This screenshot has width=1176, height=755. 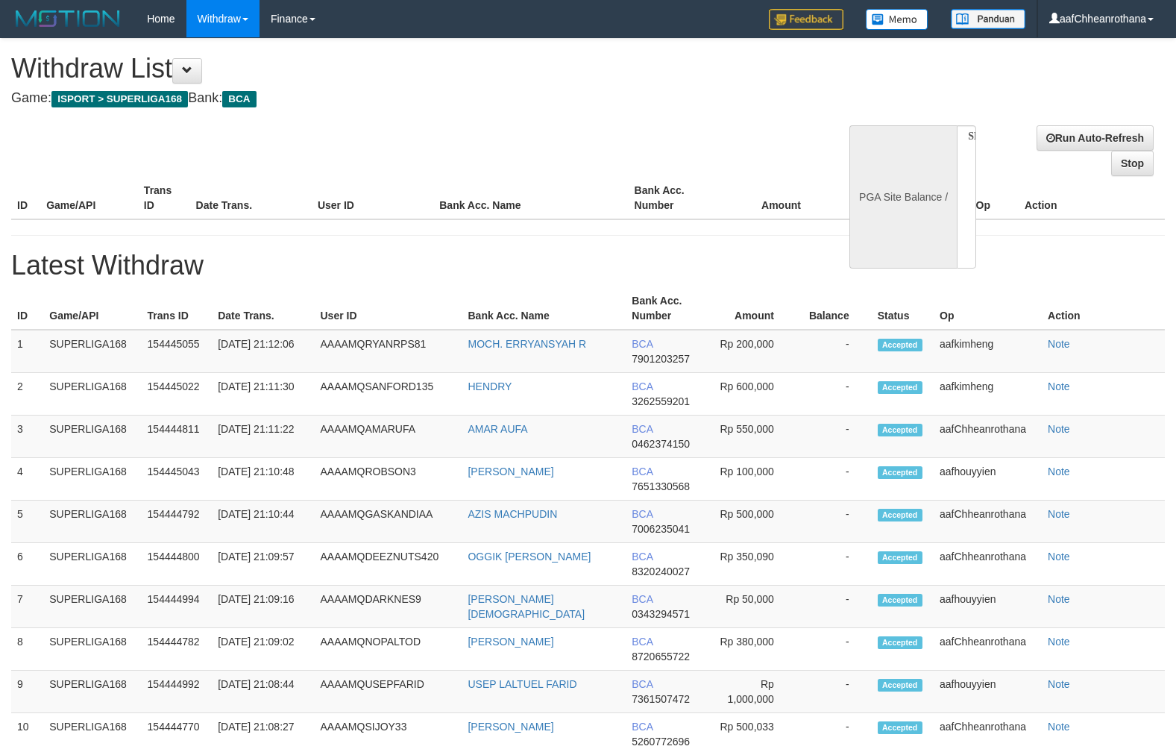 I want to click on td: AAAAMQUSEPFARID, so click(x=388, y=691).